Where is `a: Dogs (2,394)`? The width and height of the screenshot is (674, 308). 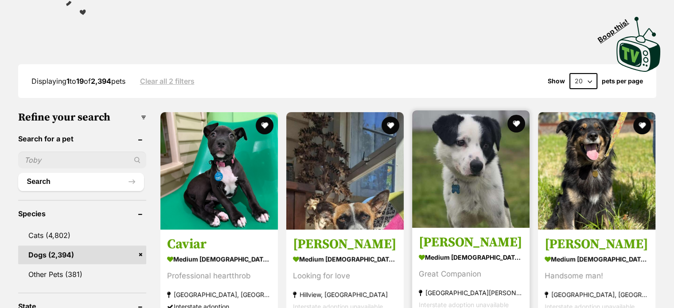 a: Dogs (2,394) is located at coordinates (82, 255).